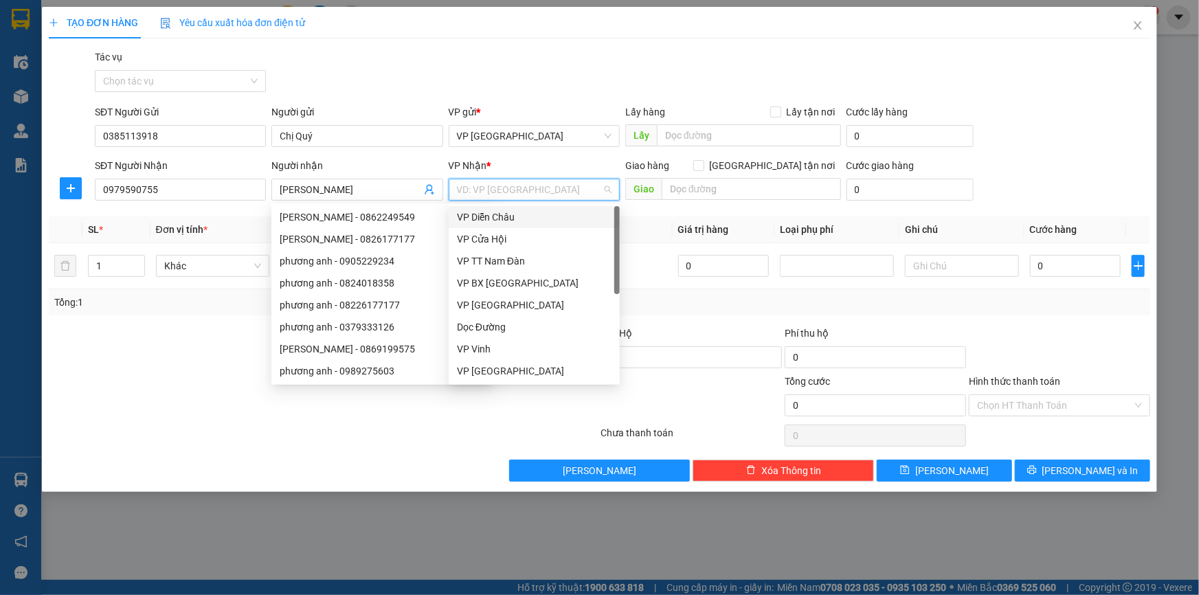 This screenshot has width=1199, height=595. What do you see at coordinates (1014, 381) in the screenshot?
I see `label: Hình thức thanh toán` at bounding box center [1014, 381].